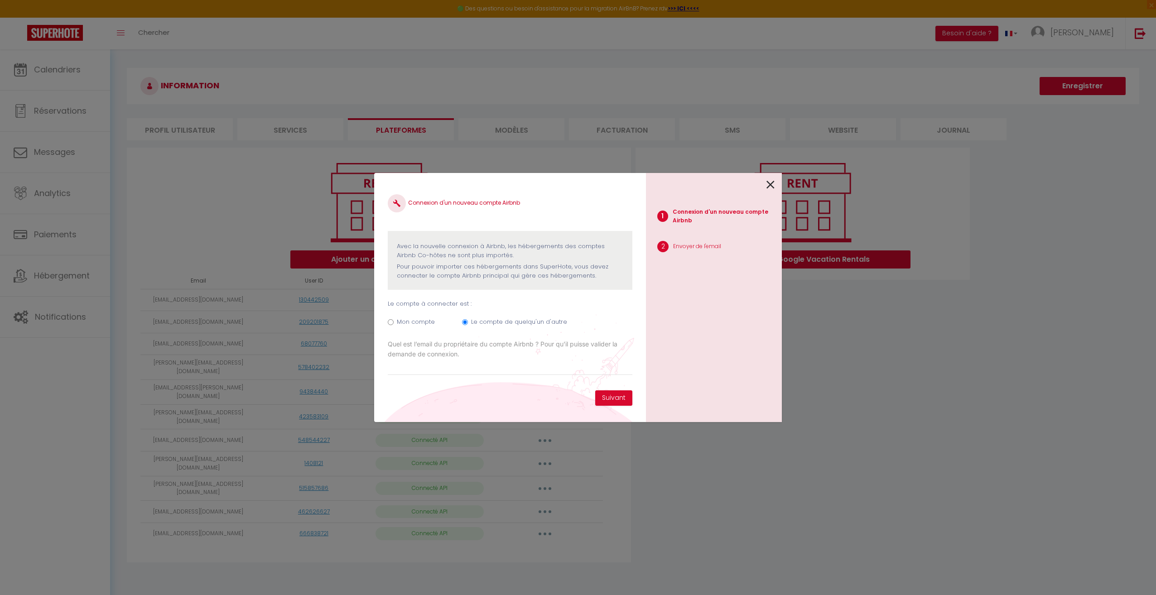 The height and width of the screenshot is (595, 1156). Describe the element at coordinates (728, 217) in the screenshot. I see `p: Connexion d'un nouveau compte Airbnb` at that location.